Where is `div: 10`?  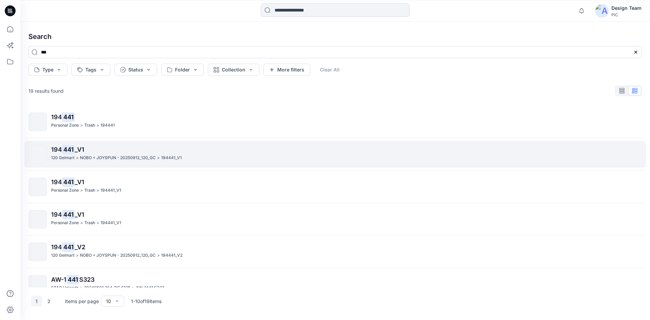
div: 10 is located at coordinates (108, 301).